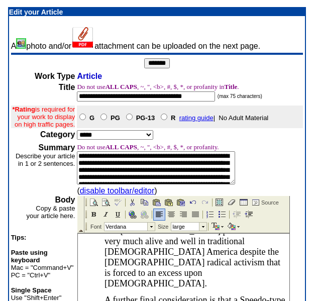 The height and width of the screenshot is (301, 314). Describe the element at coordinates (116, 7) in the screenshot. I see `div: Undo` at that location.